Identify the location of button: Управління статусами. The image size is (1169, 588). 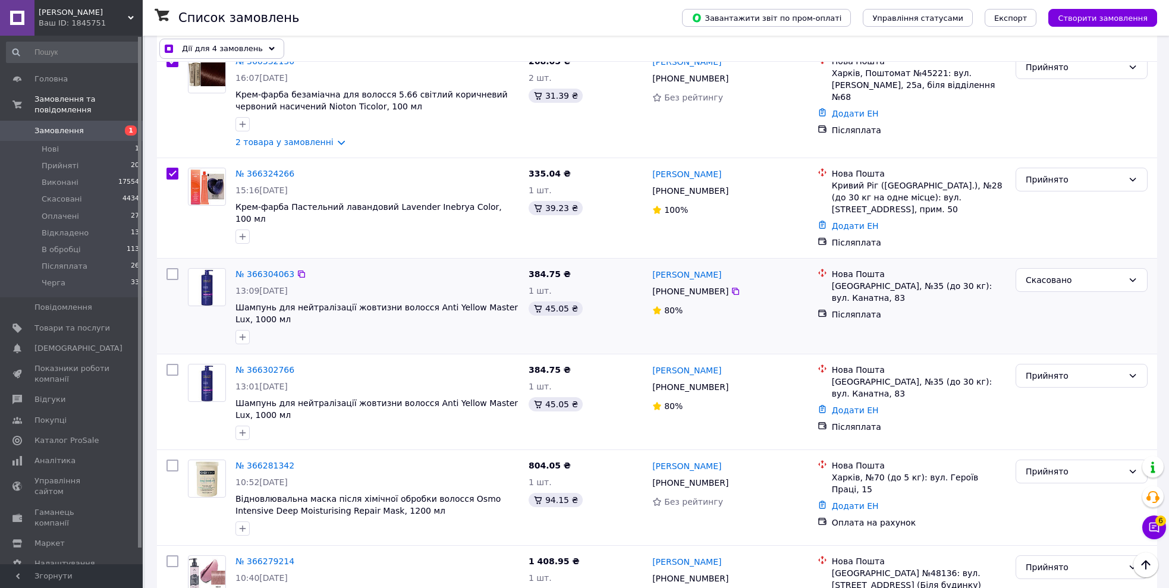
(918, 18).